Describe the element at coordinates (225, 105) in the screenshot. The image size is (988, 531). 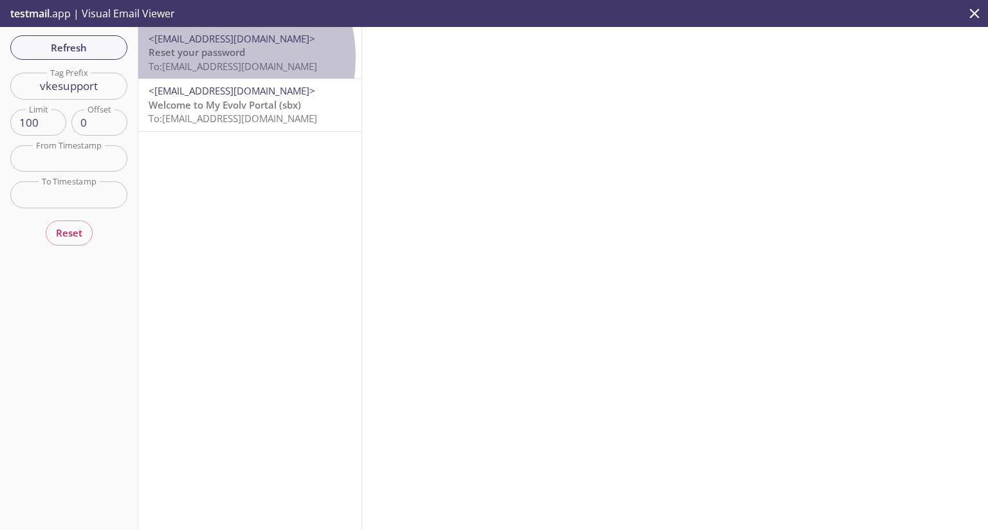
I see `span: Welcome to My Evolv Portal (sbx)` at that location.